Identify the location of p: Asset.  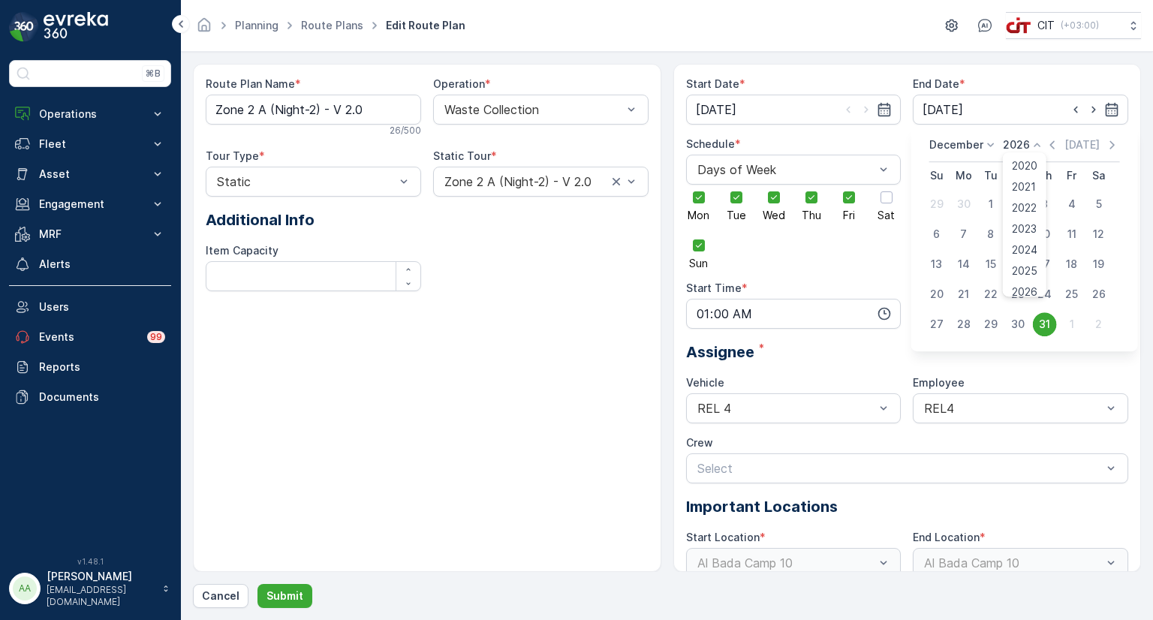
(90, 174).